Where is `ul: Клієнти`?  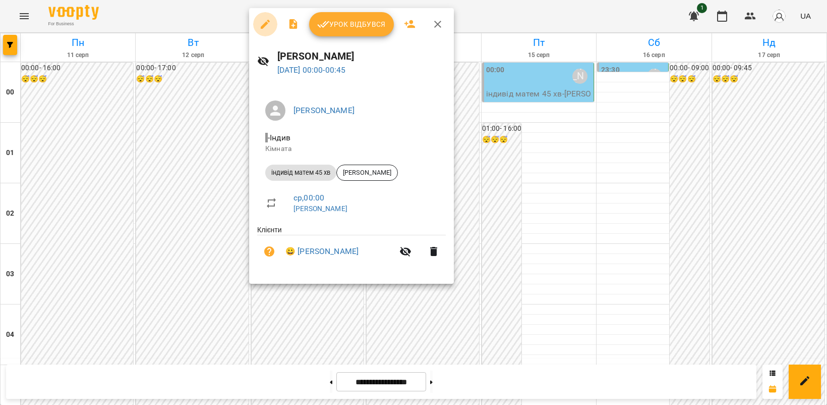
ul: Клієнти is located at coordinates (352, 248).